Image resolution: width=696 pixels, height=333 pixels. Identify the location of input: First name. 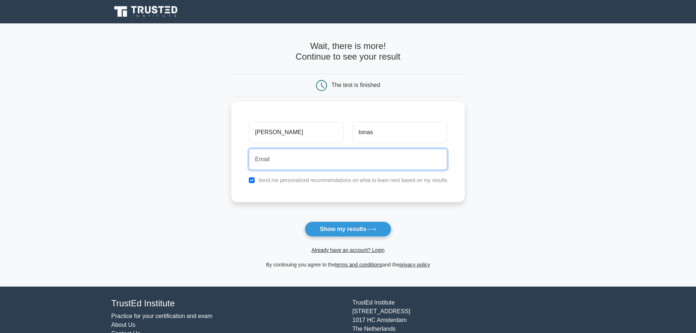
(296, 132).